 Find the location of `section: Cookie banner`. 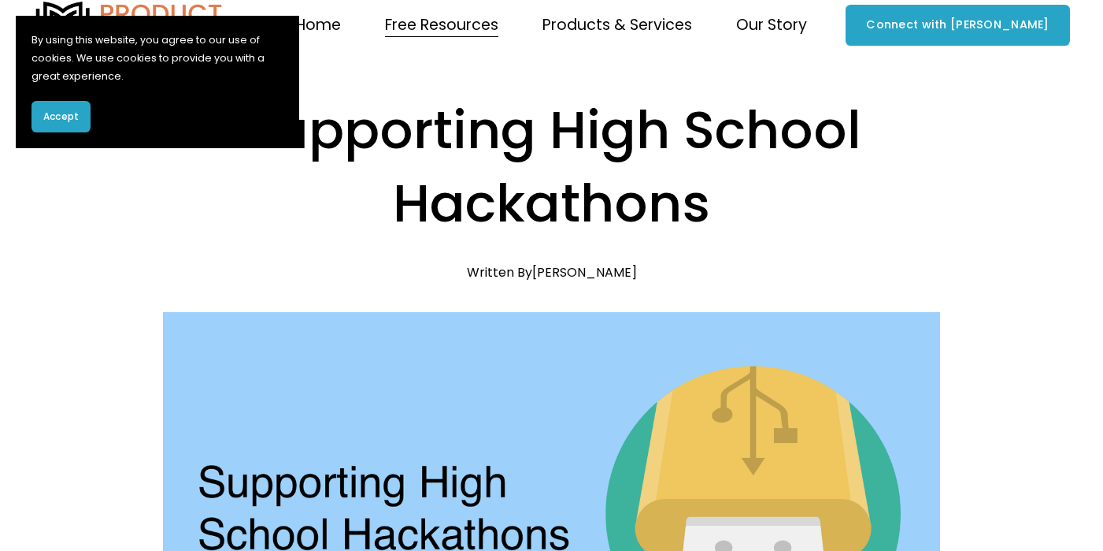

section: Cookie banner is located at coordinates (158, 82).